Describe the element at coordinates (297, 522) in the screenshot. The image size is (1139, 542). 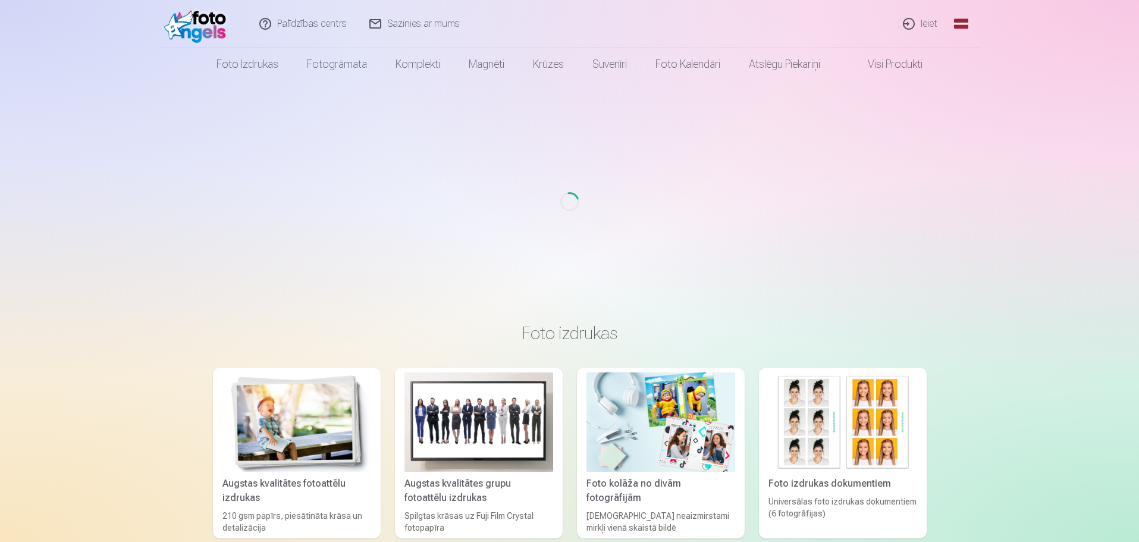
I see `div: 210 gsm papīrs, piesātināta krāsa un detalizācija` at that location.